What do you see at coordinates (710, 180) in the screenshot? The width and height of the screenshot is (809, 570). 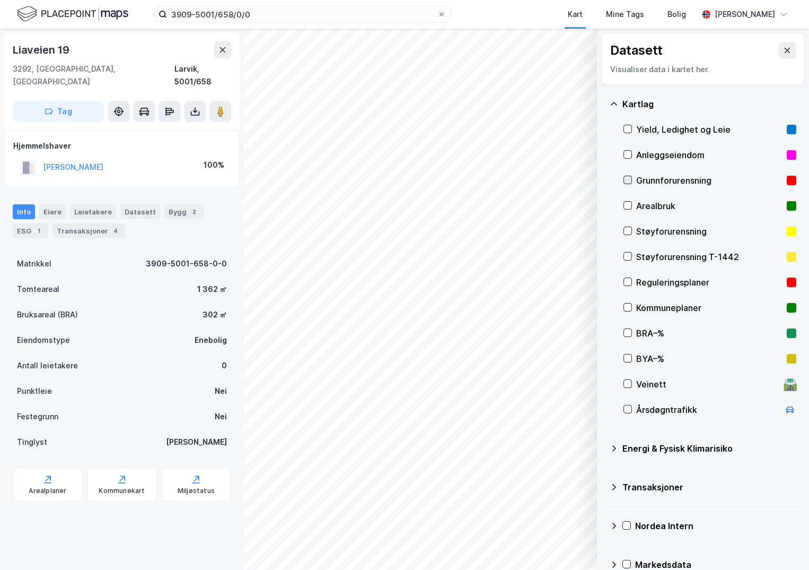 I see `div: Grunnforurensning` at bounding box center [710, 180].